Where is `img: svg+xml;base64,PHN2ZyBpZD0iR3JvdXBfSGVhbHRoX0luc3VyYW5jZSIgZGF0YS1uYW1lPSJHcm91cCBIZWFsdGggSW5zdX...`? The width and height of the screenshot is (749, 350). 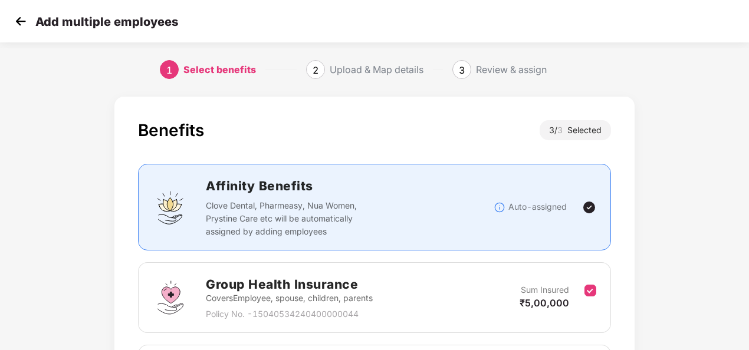
img: svg+xml;base64,PHN2ZyBpZD0iR3JvdXBfSGVhbHRoX0luc3VyYW5jZSIgZGF0YS1uYW1lPSJHcm91cCBIZWFsdGggSW5zdX... is located at coordinates (170, 298).